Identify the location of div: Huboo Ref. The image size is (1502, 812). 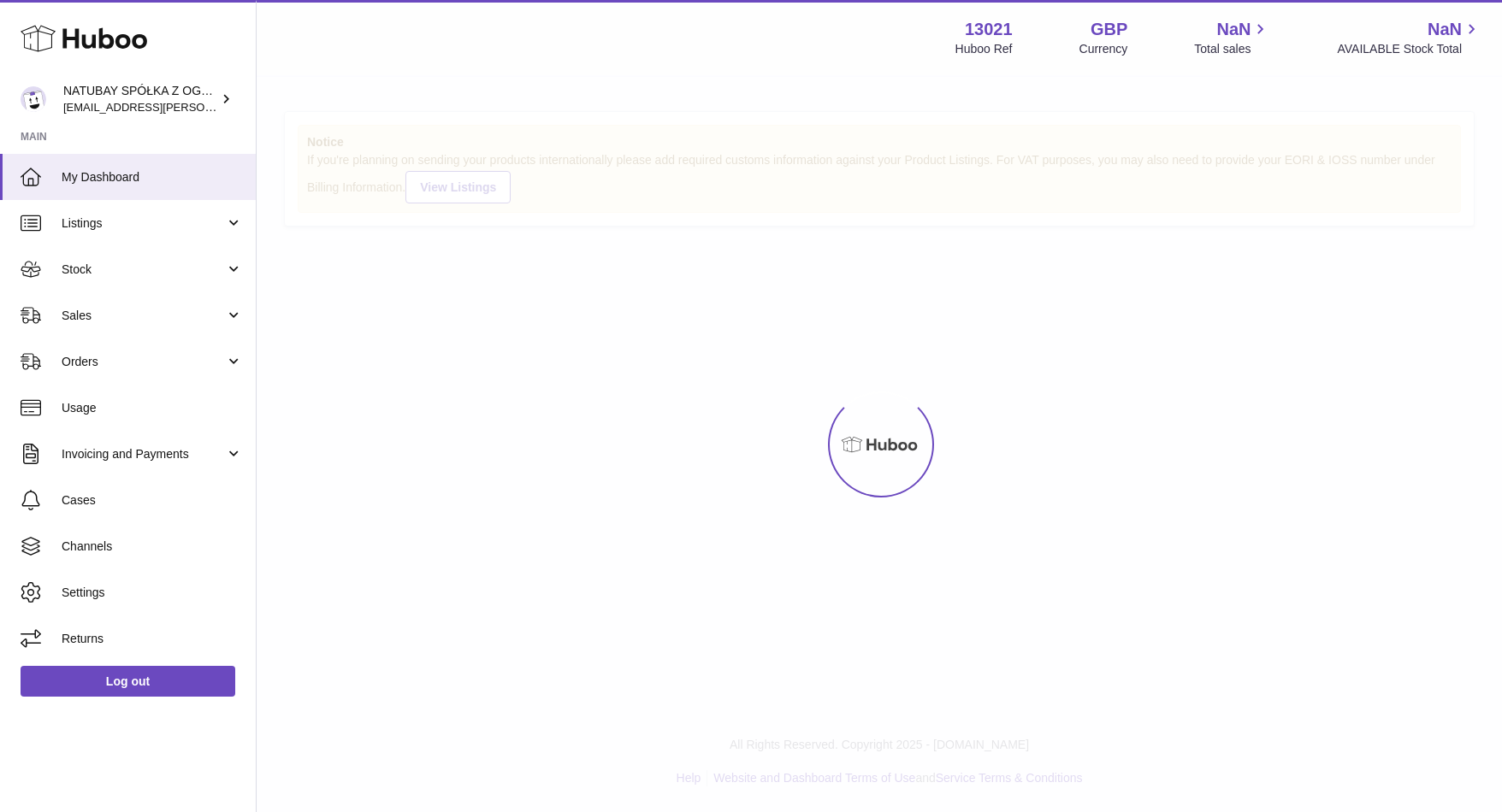
(983, 49).